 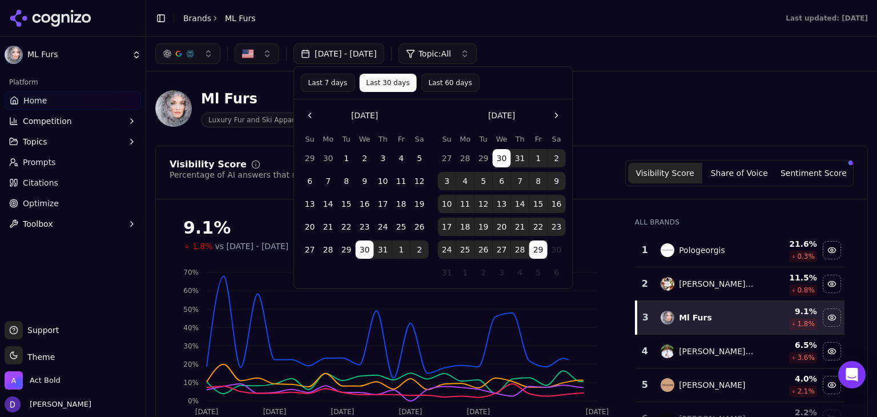 I want to click on button: Last 7 days, so click(x=328, y=83).